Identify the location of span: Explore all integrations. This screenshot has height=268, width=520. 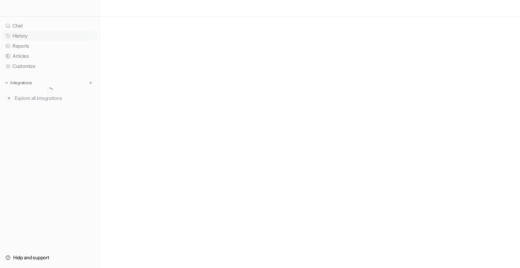
(54, 98).